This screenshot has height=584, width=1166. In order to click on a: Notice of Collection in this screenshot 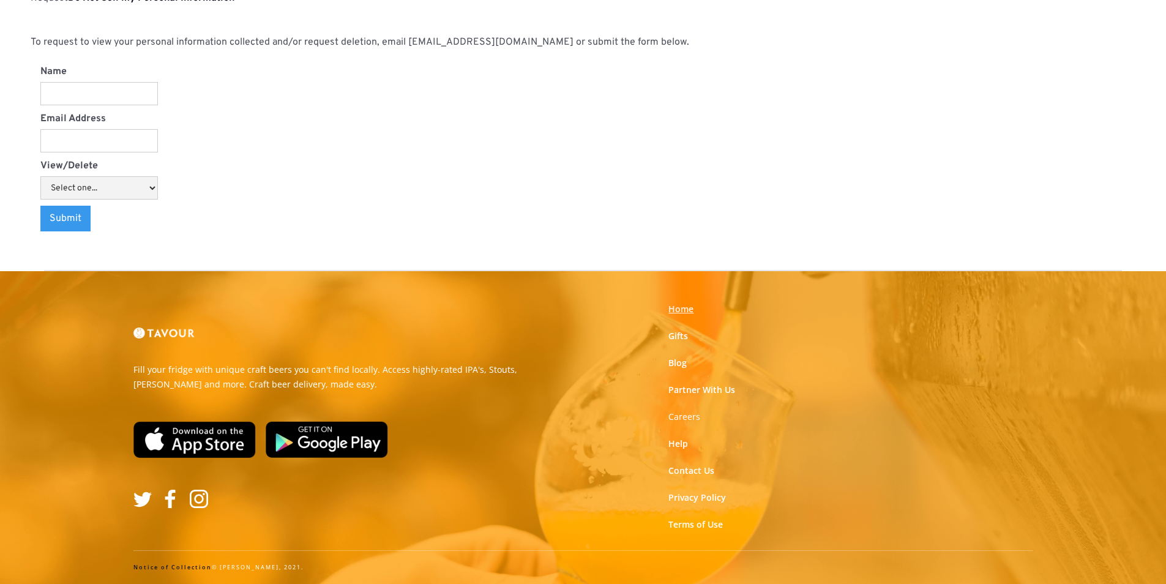, I will do `click(173, 567)`.